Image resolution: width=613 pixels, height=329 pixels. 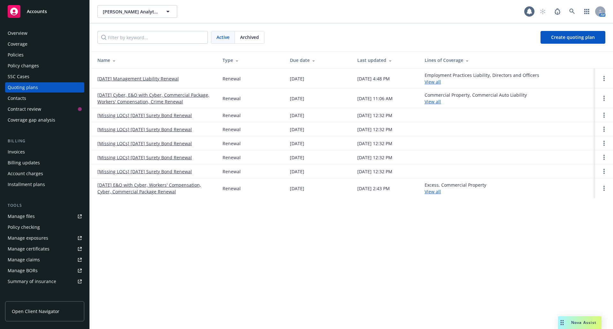 I want to click on div: Due date, so click(x=318, y=60).